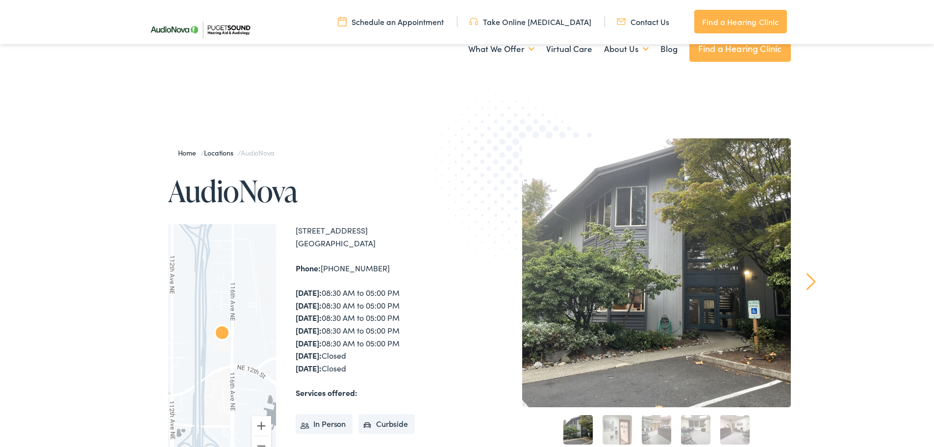  Describe the element at coordinates (617, 430) in the screenshot. I see `a: 2` at that location.